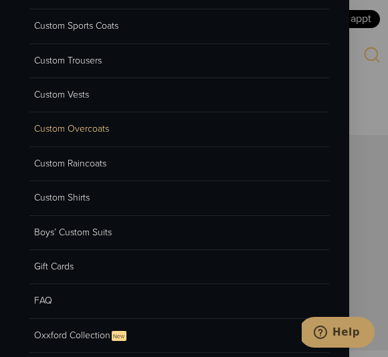 This screenshot has height=357, width=388. I want to click on a: Custom Trousers, so click(179, 61).